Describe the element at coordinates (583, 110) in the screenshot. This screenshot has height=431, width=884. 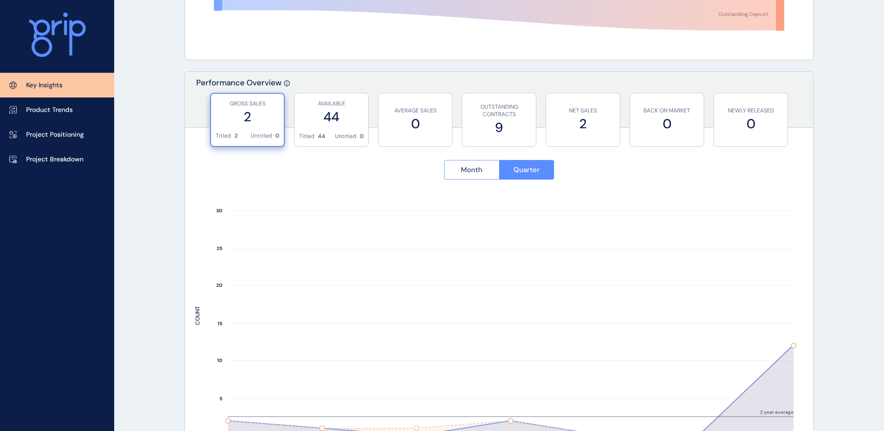
I see `p: NET SALES` at that location.